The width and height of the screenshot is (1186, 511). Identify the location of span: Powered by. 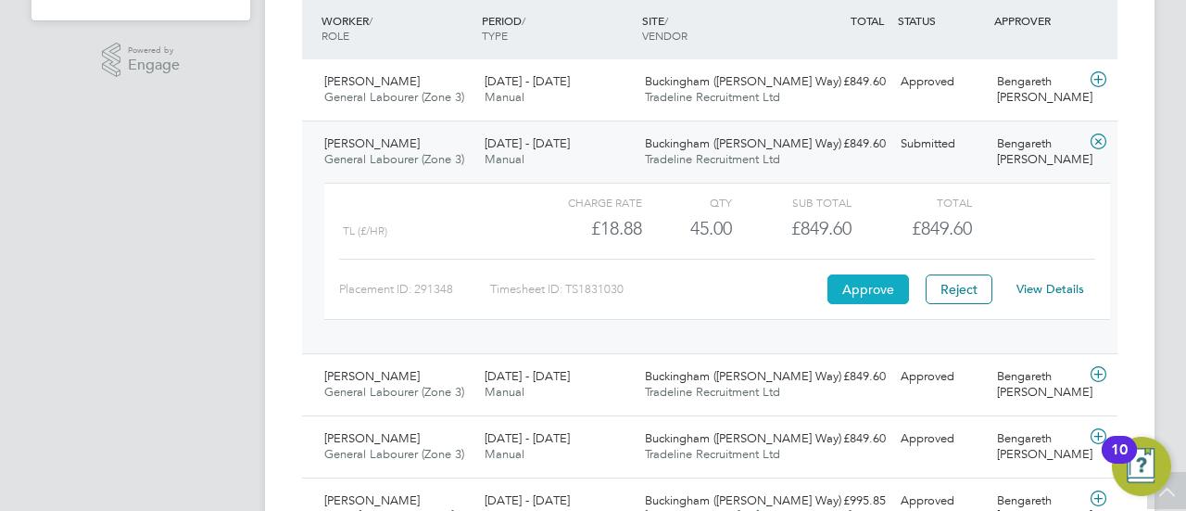
(154, 50).